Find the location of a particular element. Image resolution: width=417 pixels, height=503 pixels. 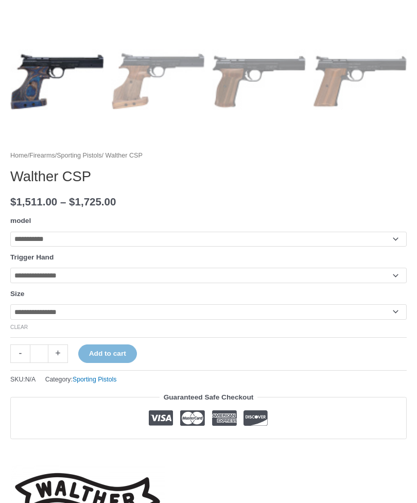

bdi: 1,511.00 is located at coordinates (33, 201).